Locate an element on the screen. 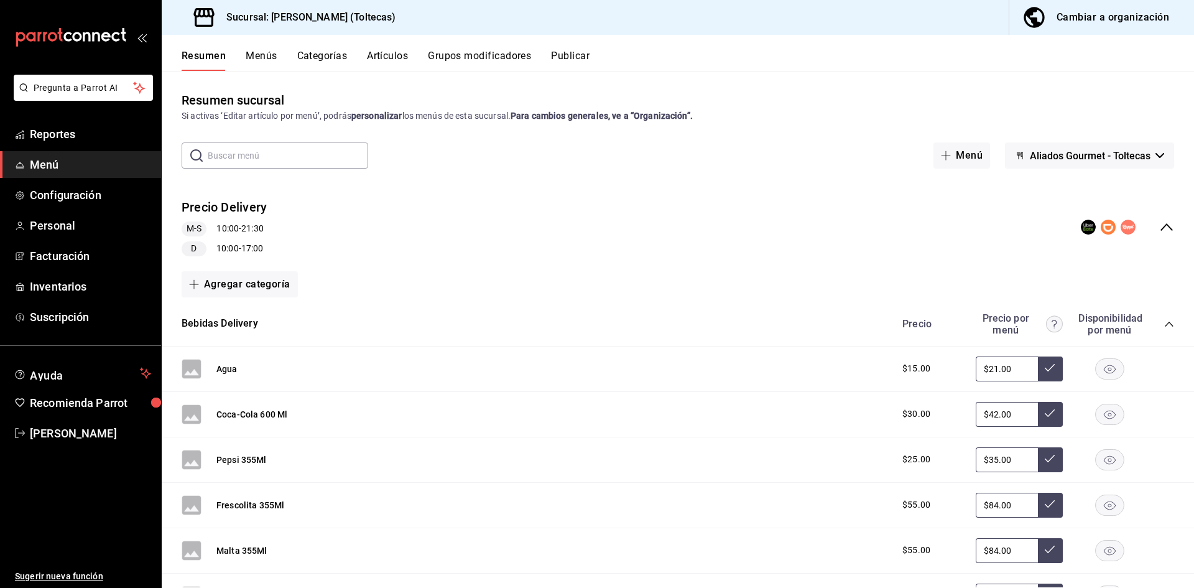 The image size is (1194, 588). div: 10:00 - 17:00 is located at coordinates (224, 249).